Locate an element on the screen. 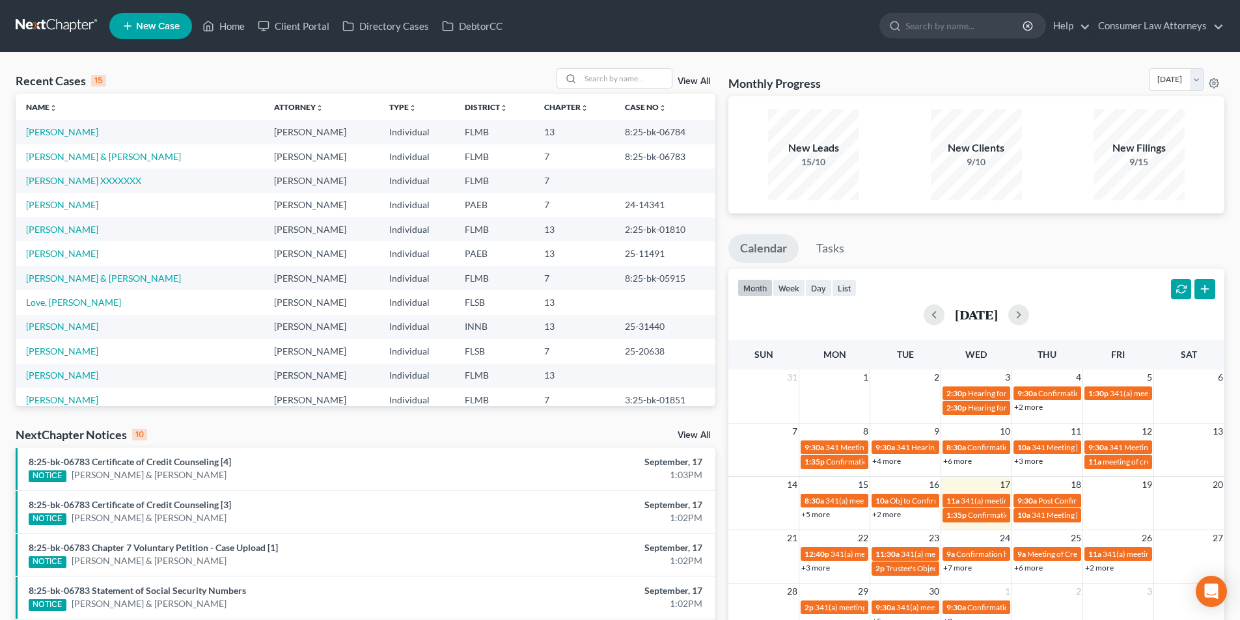 Image resolution: width=1240 pixels, height=620 pixels. a: Calendar is located at coordinates (763, 249).